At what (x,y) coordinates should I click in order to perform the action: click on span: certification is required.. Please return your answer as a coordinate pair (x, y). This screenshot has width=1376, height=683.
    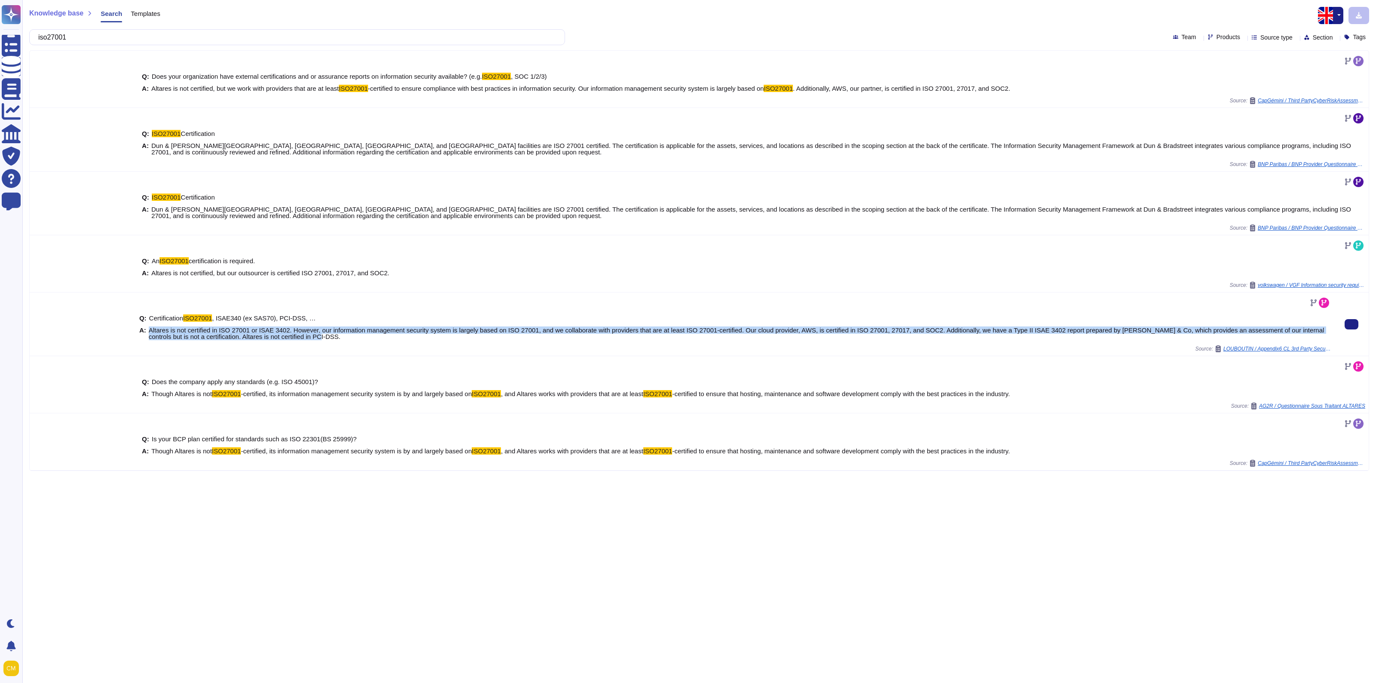
    Looking at the image, I should click on (222, 260).